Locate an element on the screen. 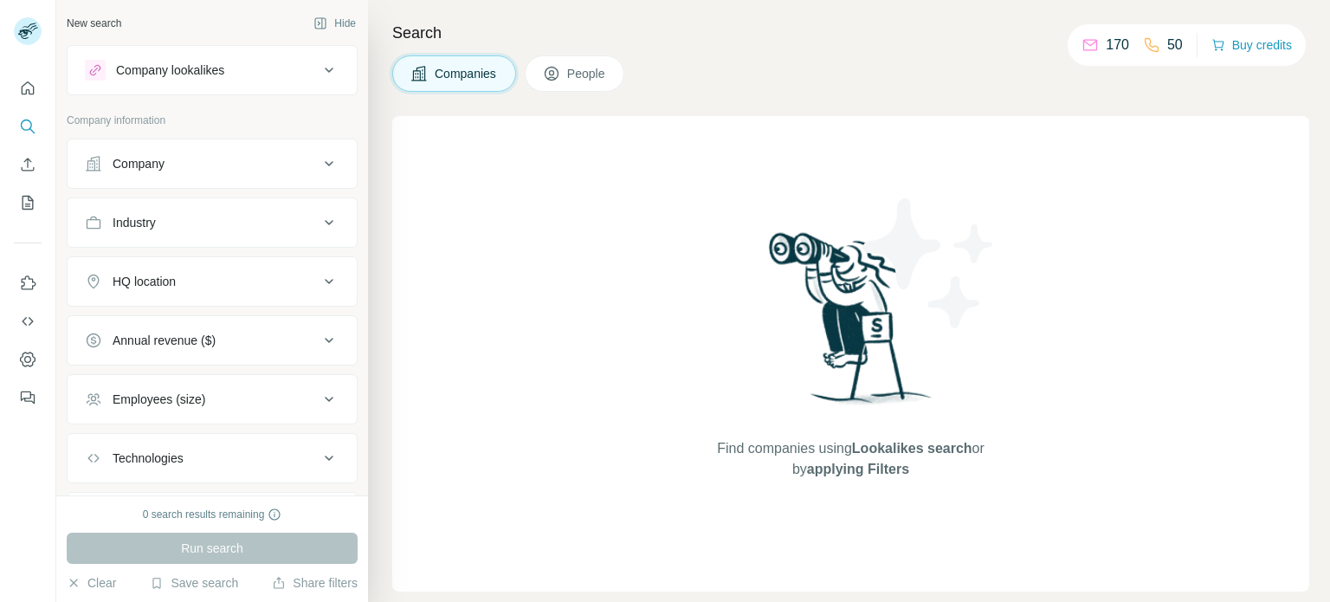 This screenshot has width=1330, height=602. button: Hide is located at coordinates (334, 23).